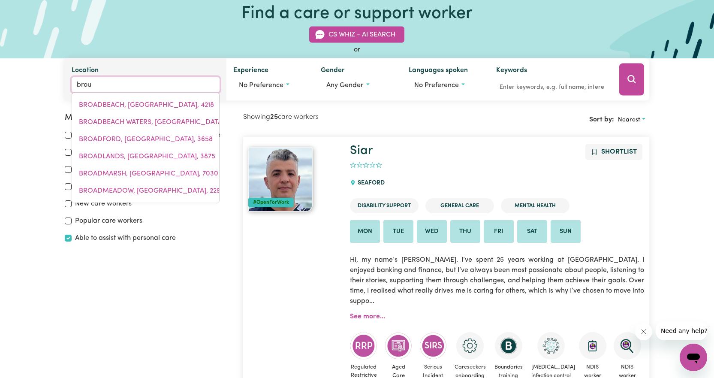  What do you see at coordinates (398, 232) in the screenshot?
I see `li: Available on Tue` at bounding box center [398, 232].